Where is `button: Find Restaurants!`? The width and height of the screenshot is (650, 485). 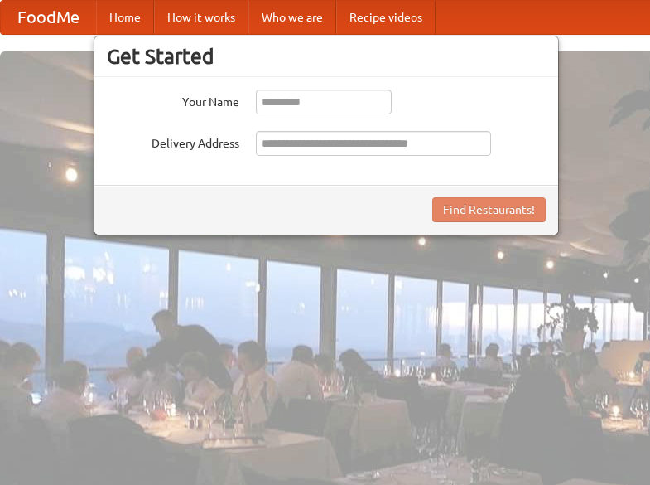
button: Find Restaurants! is located at coordinates (489, 210).